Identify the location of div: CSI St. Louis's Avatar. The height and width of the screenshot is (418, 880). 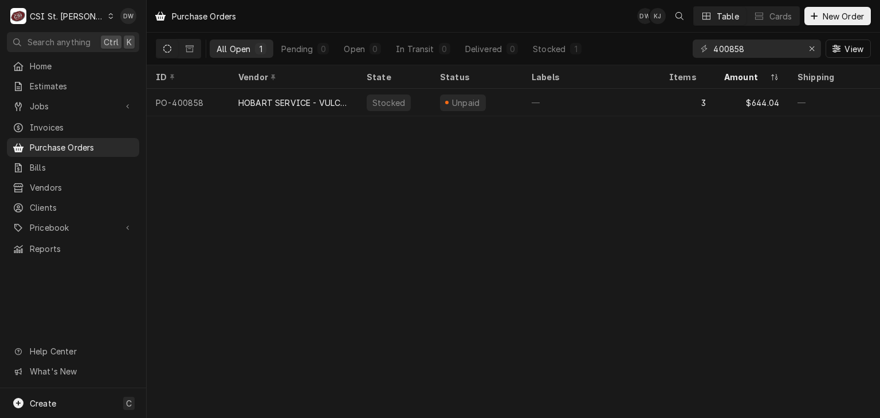
(18, 16).